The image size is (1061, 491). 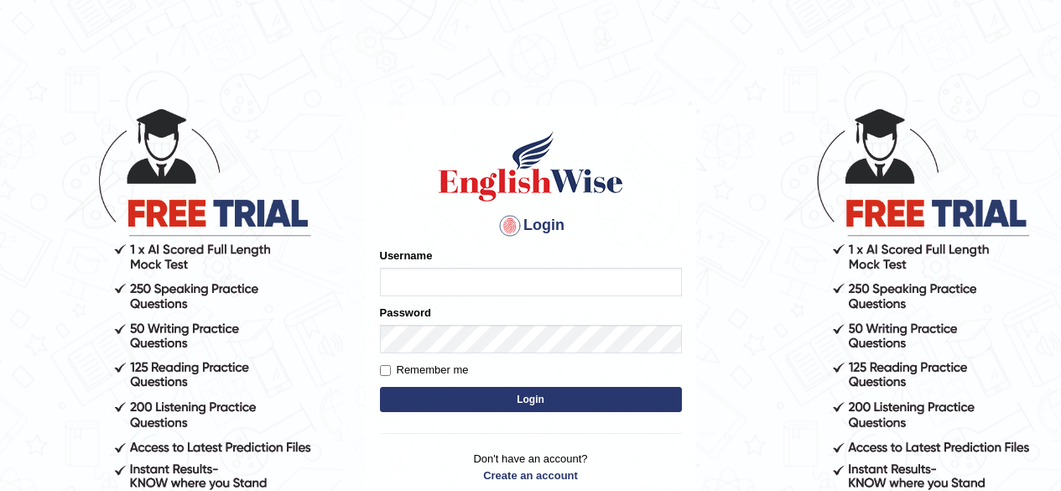 What do you see at coordinates (385, 370) in the screenshot?
I see `input: Remember me` at bounding box center [385, 370].